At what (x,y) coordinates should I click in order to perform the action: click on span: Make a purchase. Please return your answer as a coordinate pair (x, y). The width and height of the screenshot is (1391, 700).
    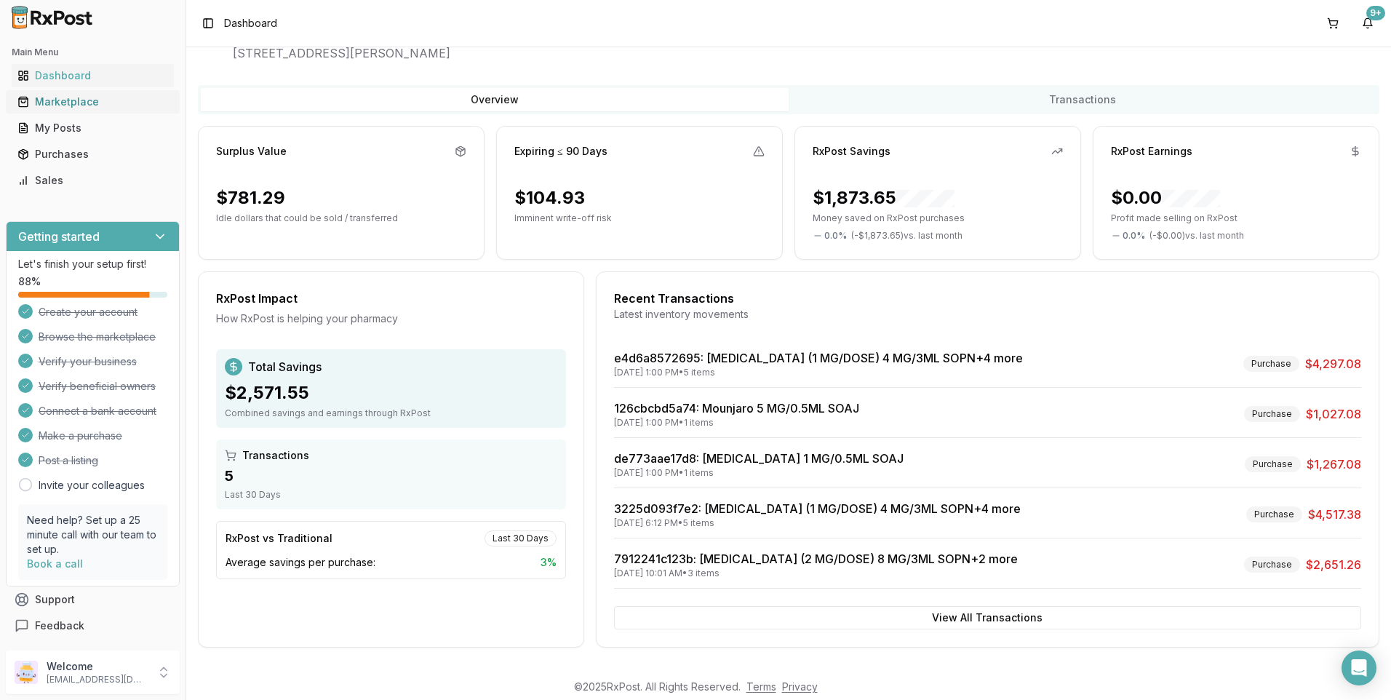
    Looking at the image, I should click on (80, 436).